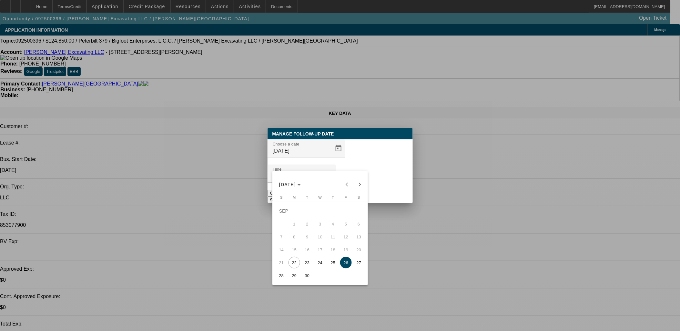  Describe the element at coordinates (307, 276) in the screenshot. I see `button: September 30, 2025` at that location.